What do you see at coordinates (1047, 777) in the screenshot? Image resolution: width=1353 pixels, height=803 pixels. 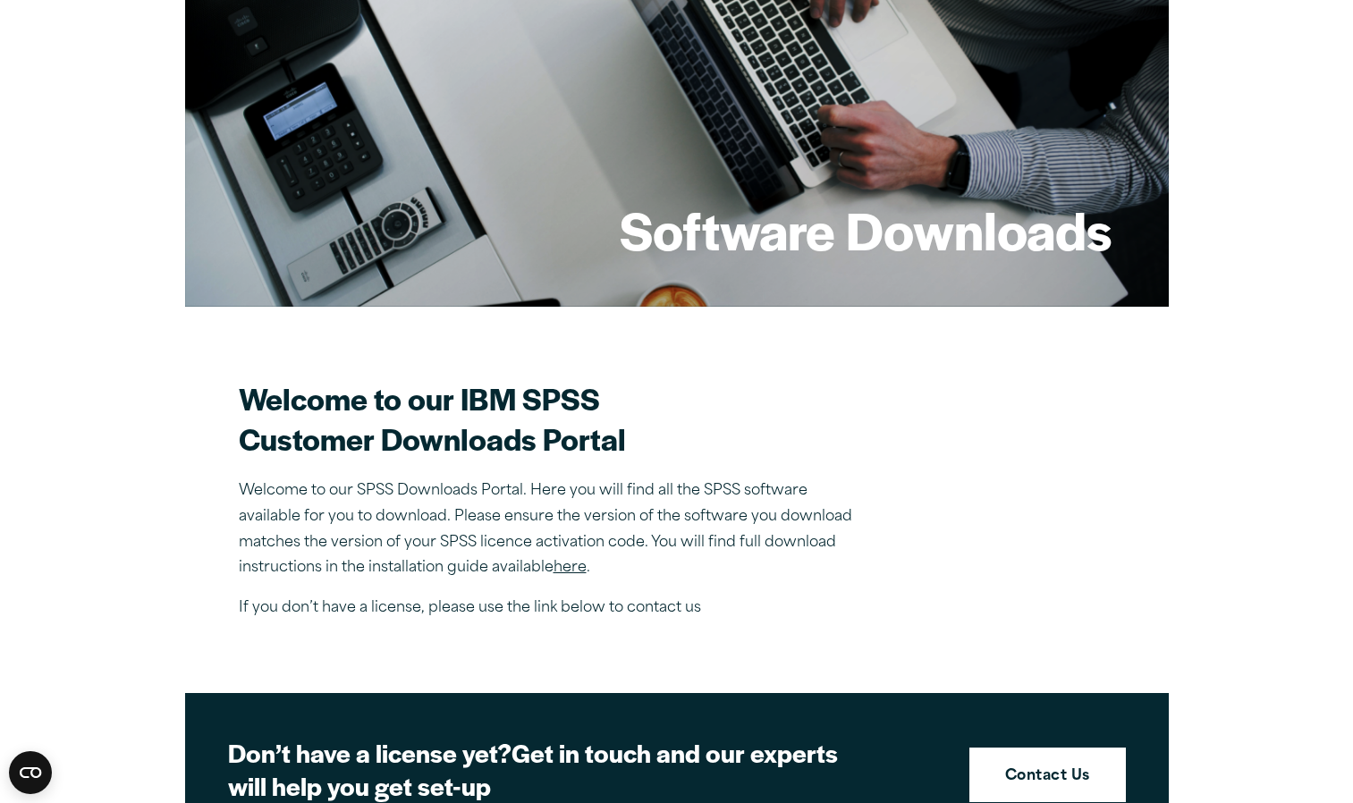 I see `strong: Contact Us` at bounding box center [1047, 777].